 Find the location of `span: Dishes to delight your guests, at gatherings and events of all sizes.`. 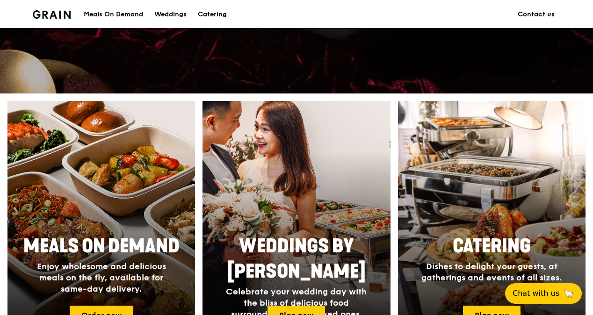

span: Dishes to delight your guests, at gatherings and events of all sizes. is located at coordinates (491, 272).